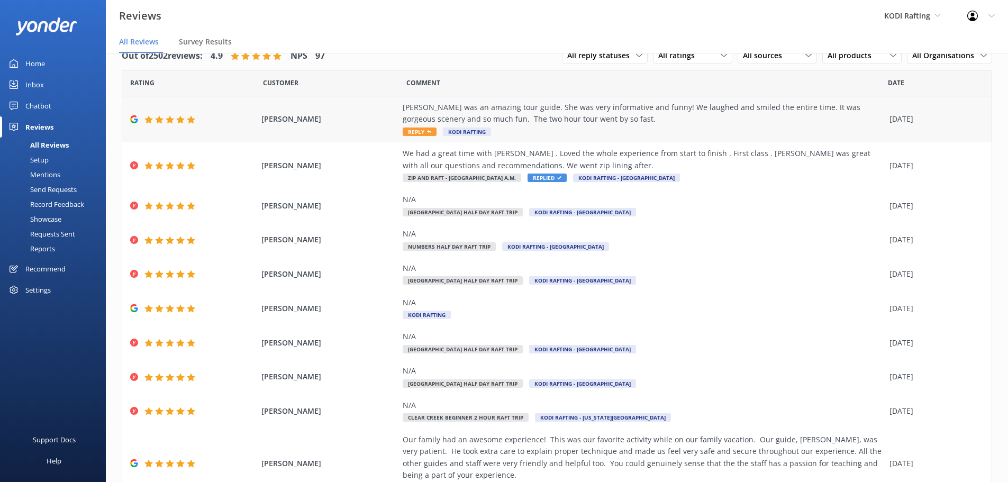 This screenshot has height=482, width=1008. What do you see at coordinates (56, 145) in the screenshot?
I see `a: All Reviews` at bounding box center [56, 145].